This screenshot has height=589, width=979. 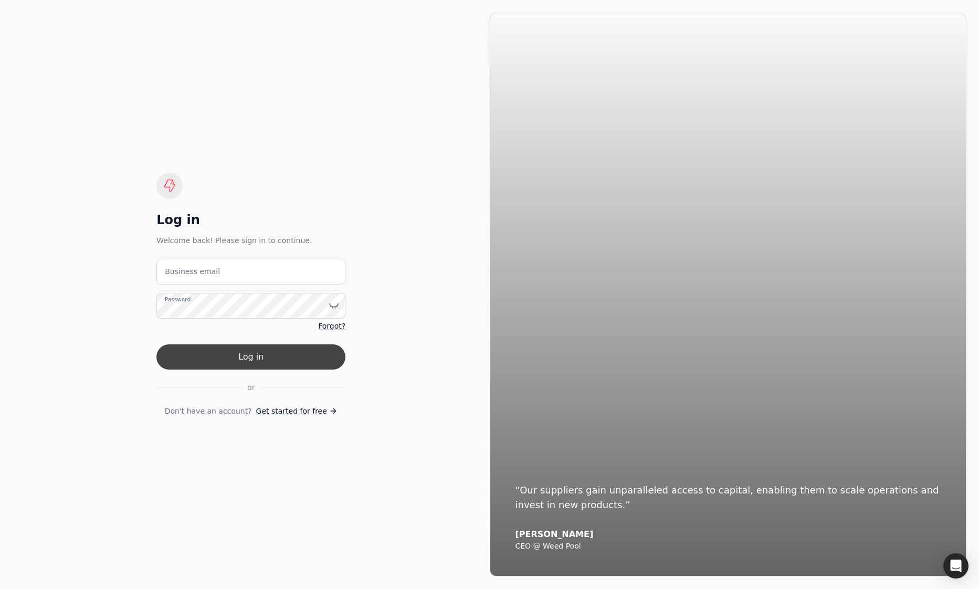 I want to click on div: “Our suppliers gain unparalleled access to capital, enabling them to scale operations and invest ..., so click(x=728, y=498).